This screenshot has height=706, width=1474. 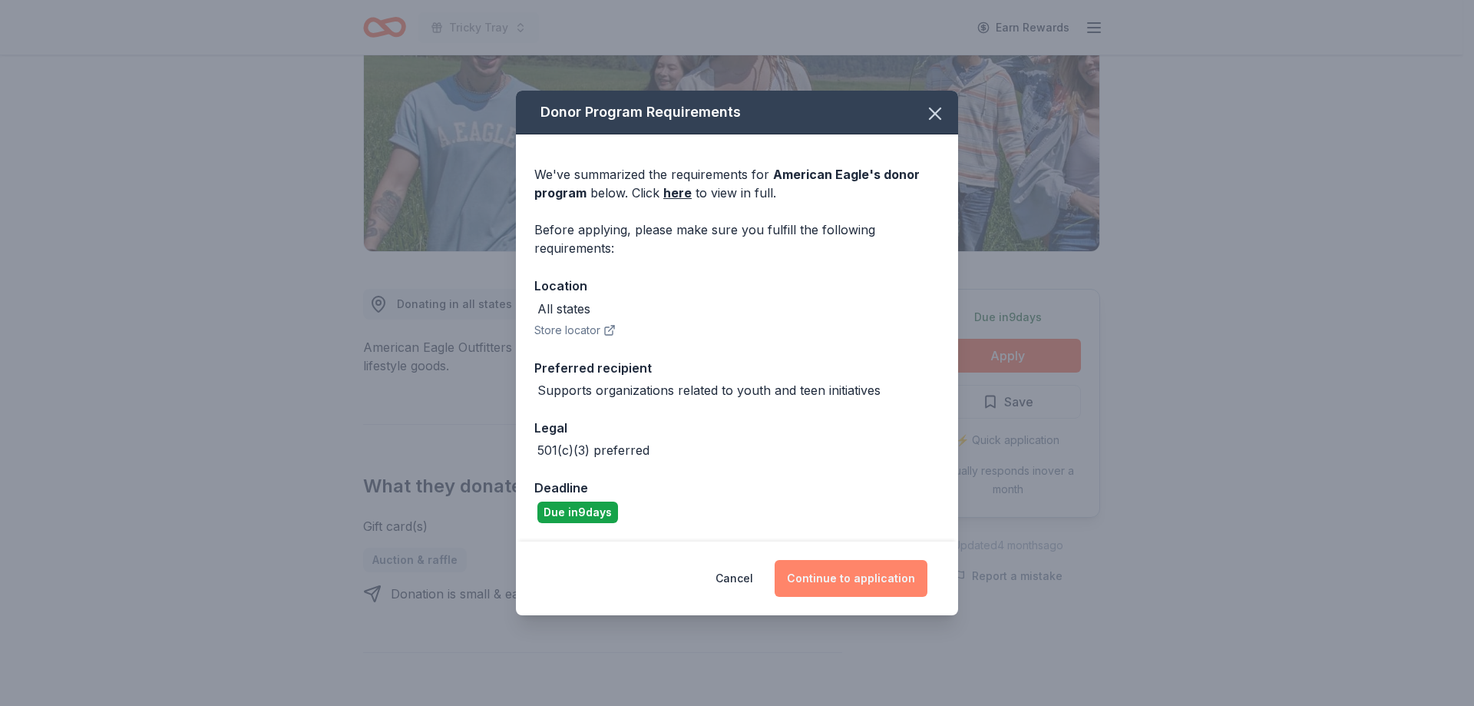 I want to click on div: Due in 9 days, so click(x=577, y=512).